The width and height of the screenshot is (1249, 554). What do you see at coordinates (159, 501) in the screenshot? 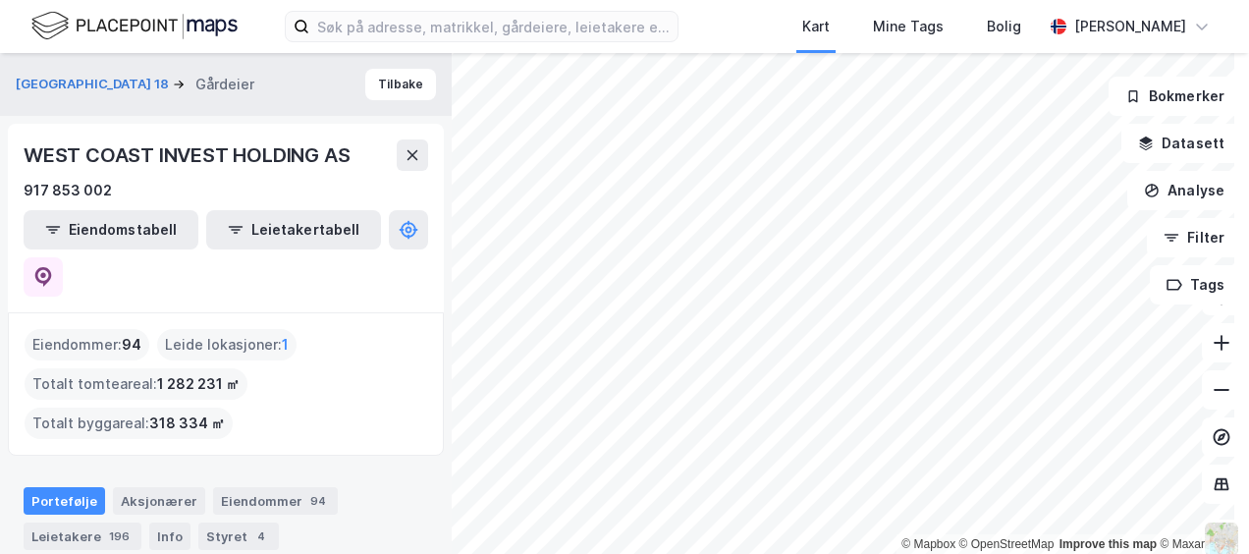
I see `div: Aksjonærer` at bounding box center [159, 501].